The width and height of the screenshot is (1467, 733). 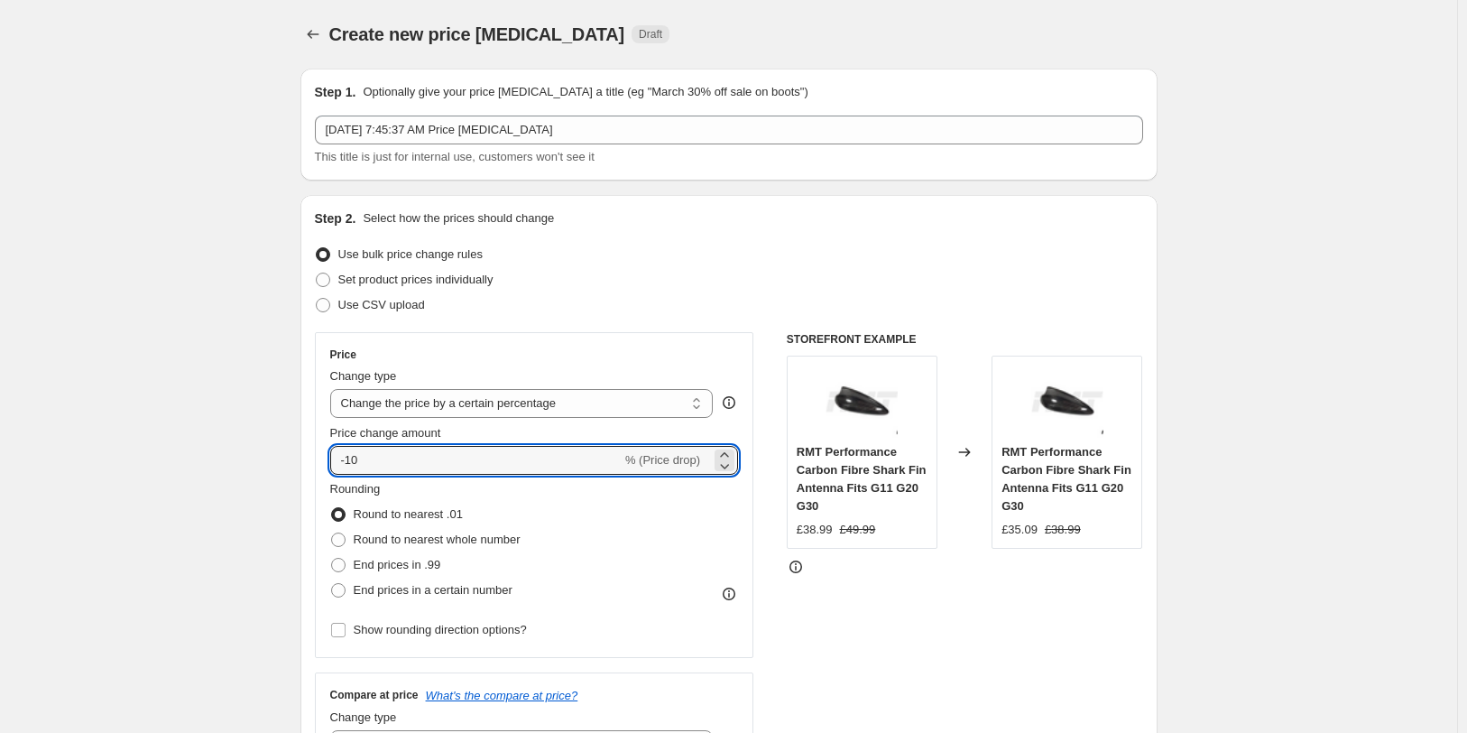 I want to click on p: Select how the prices should change, so click(x=458, y=218).